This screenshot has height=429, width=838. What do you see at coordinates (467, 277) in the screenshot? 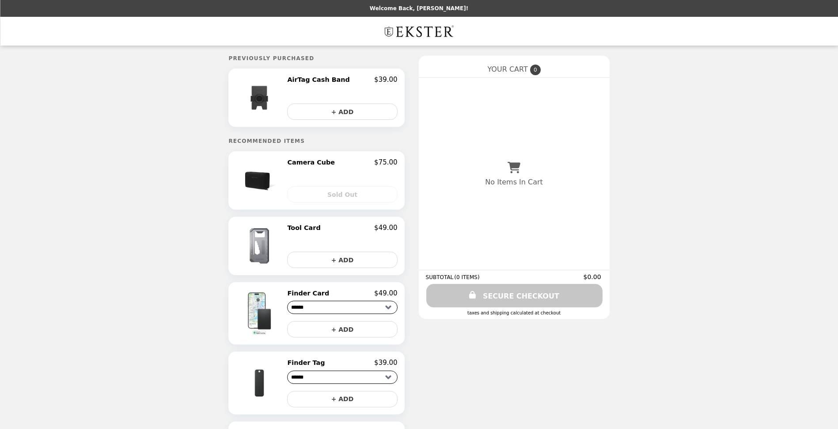
I see `span: ( 0 ITEMS )` at bounding box center [467, 277].